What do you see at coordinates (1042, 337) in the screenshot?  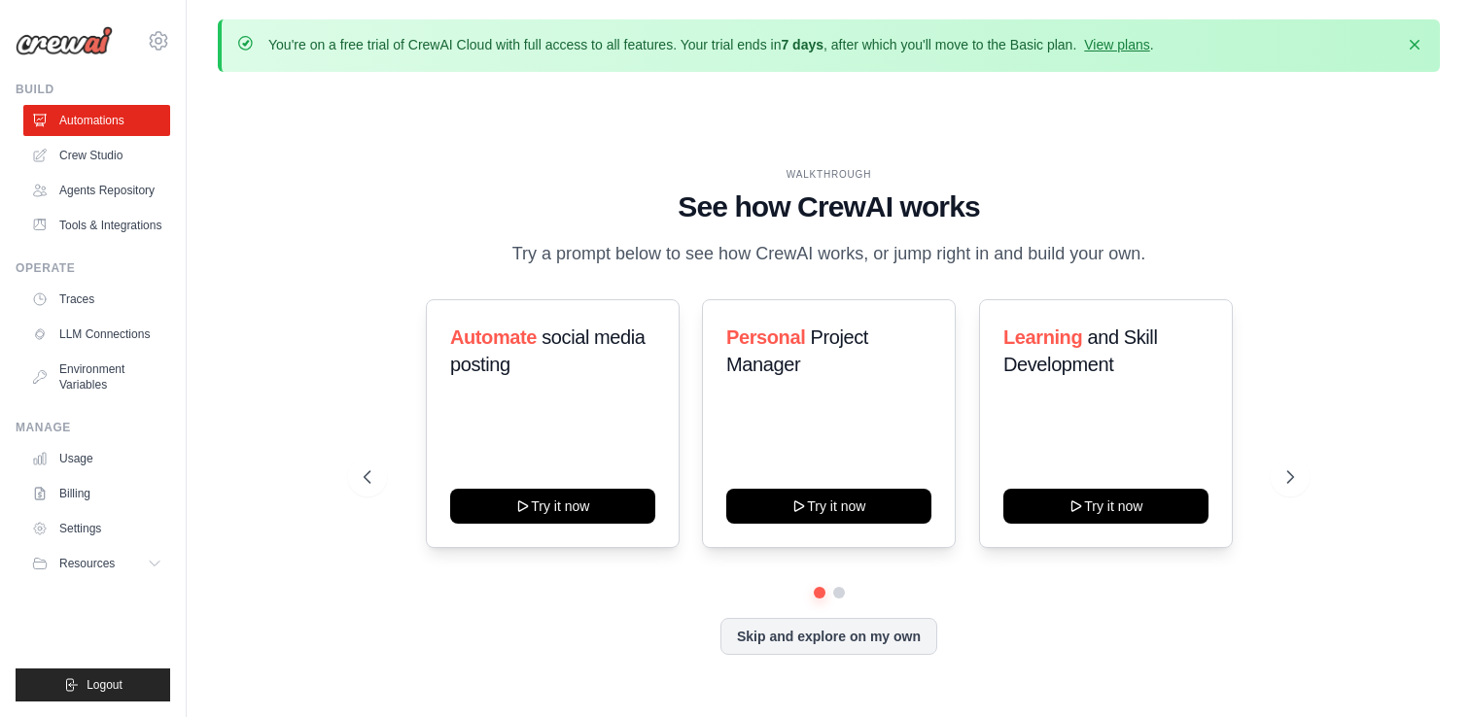 I see `span: Learning` at bounding box center [1042, 337].